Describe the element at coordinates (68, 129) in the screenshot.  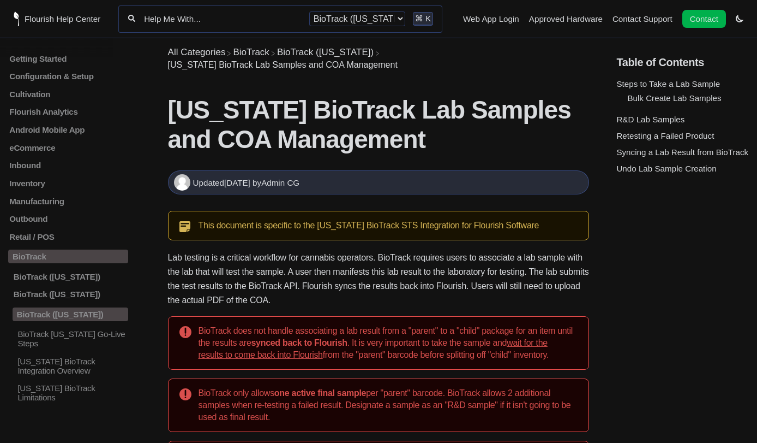
I see `p: Android Mobile App` at that location.